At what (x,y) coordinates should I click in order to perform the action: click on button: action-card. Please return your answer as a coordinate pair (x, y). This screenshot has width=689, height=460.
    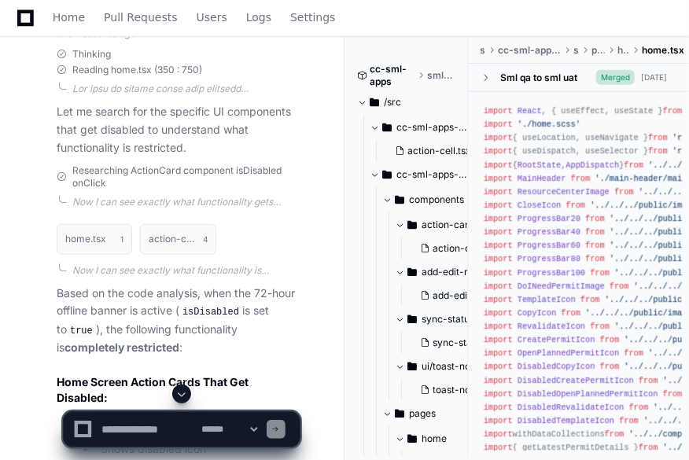
    Looking at the image, I should click on (444, 225).